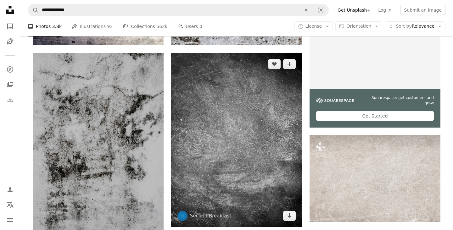  I want to click on a: a black and white photo of a clock on a wall, so click(375, 179).